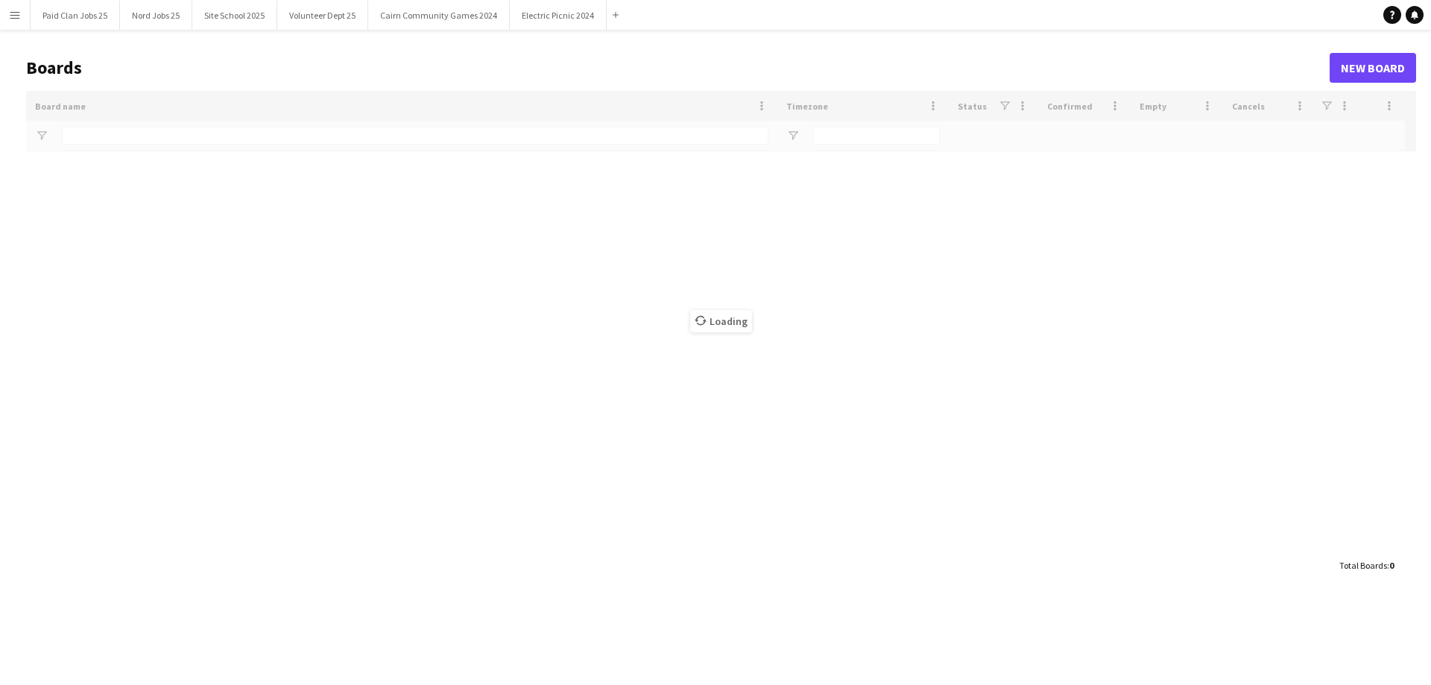 This screenshot has width=1431, height=685. What do you see at coordinates (1391, 565) in the screenshot?
I see `span: 0` at bounding box center [1391, 565].